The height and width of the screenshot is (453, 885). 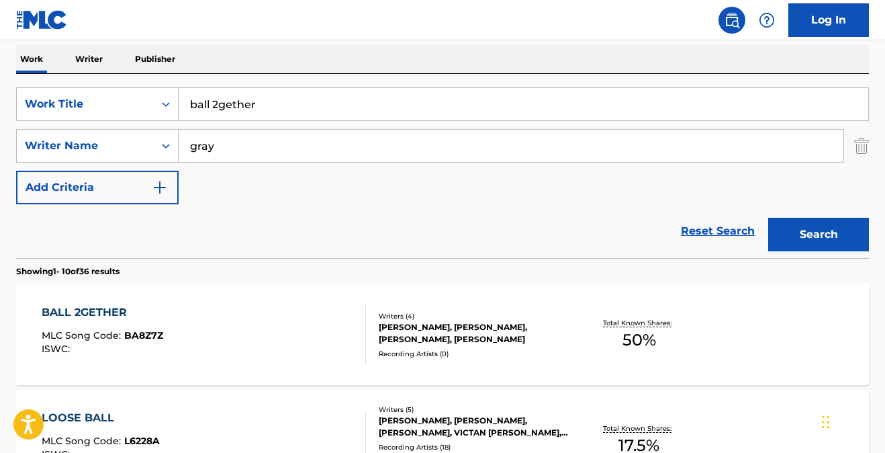 I want to click on img: MLC Logo, so click(x=42, y=19).